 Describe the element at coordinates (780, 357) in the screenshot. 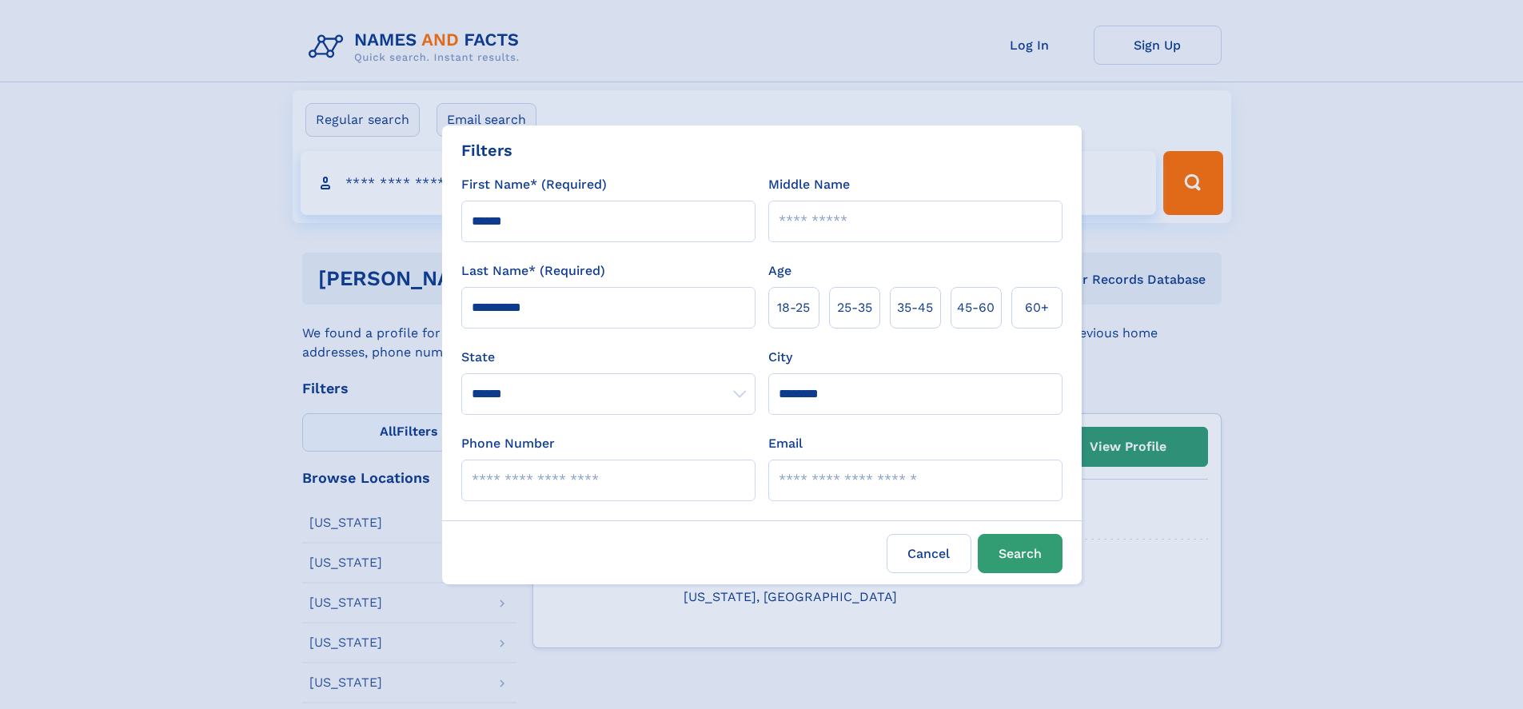

I see `label: City` at that location.